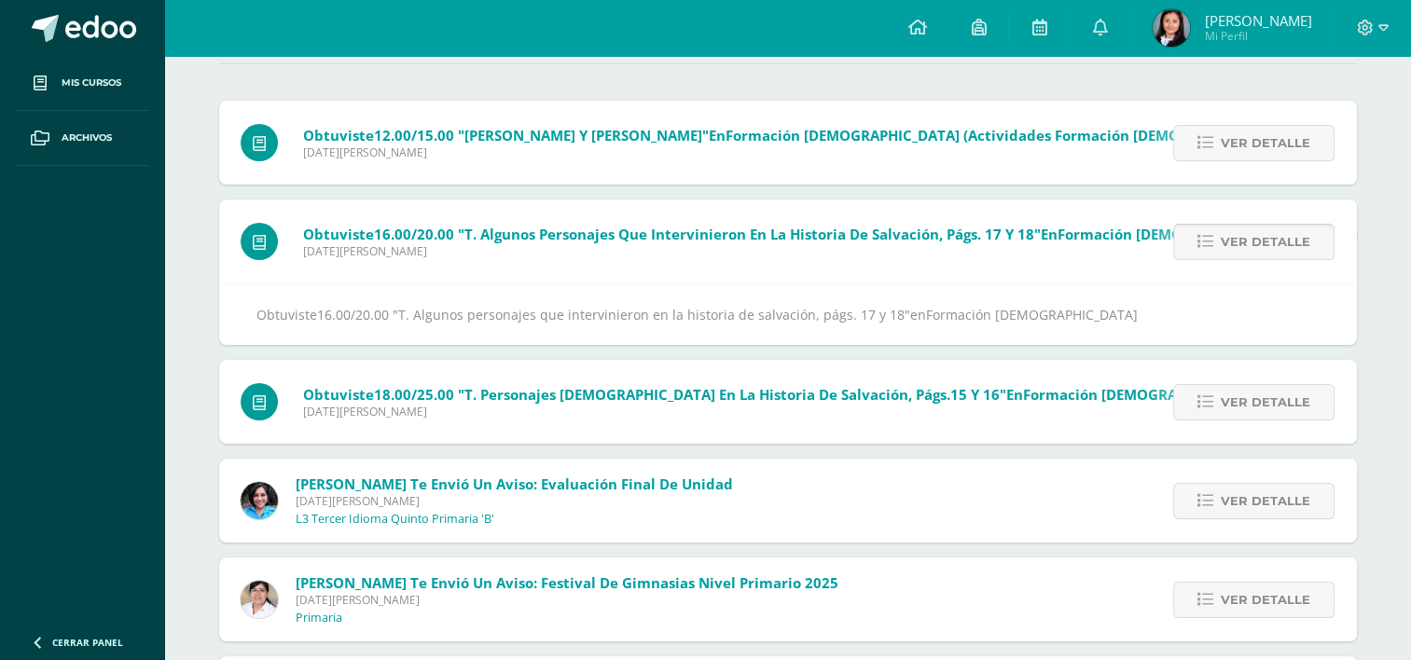 The width and height of the screenshot is (1411, 660). What do you see at coordinates (259, 600) in the screenshot?
I see `img: 4074e4aec8af62734b518a95961417a1.png` at bounding box center [259, 600].